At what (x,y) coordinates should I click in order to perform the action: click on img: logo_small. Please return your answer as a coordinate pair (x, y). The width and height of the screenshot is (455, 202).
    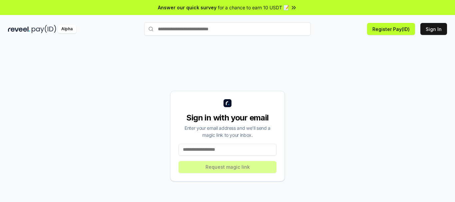
    Looking at the image, I should click on (227, 103).